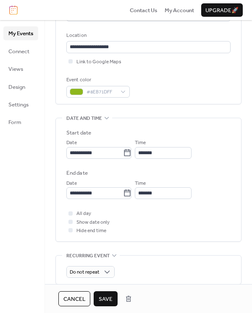 The image size is (252, 313). What do you see at coordinates (13, 10) in the screenshot?
I see `img: logo` at bounding box center [13, 10].